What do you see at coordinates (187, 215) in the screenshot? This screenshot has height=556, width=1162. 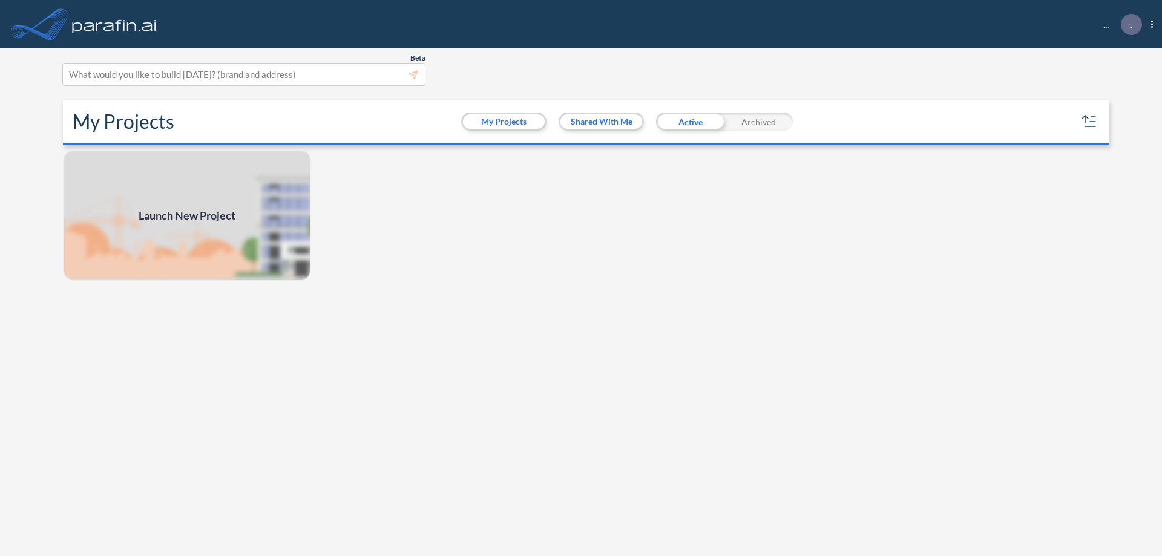 I see `img: add` at bounding box center [187, 215].